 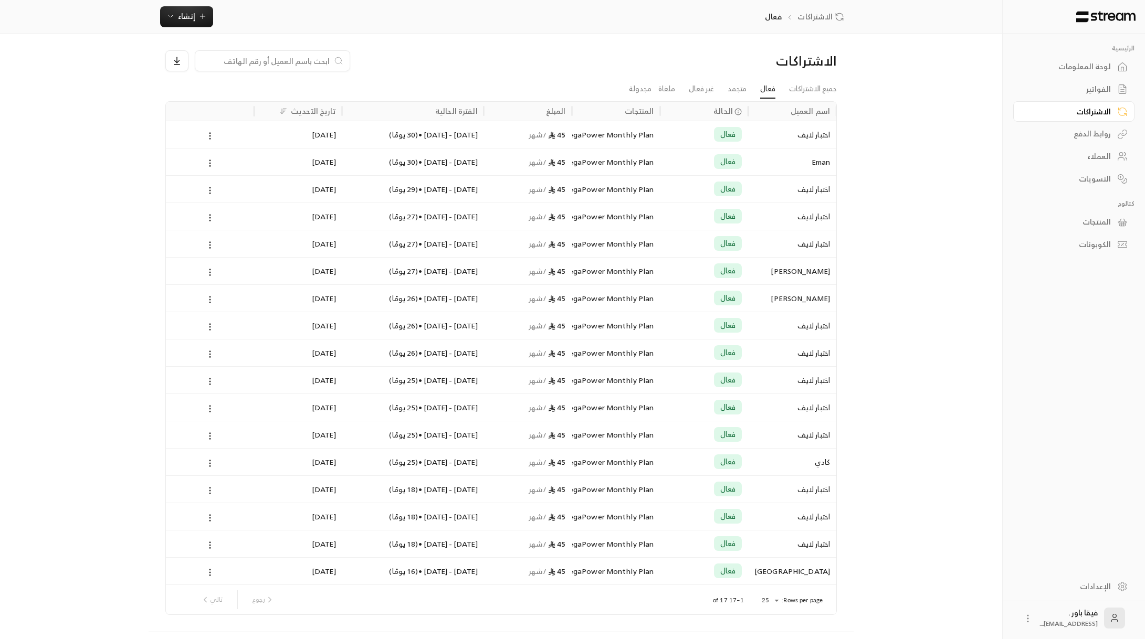 I want to click on div: اسم العميل, so click(x=810, y=111).